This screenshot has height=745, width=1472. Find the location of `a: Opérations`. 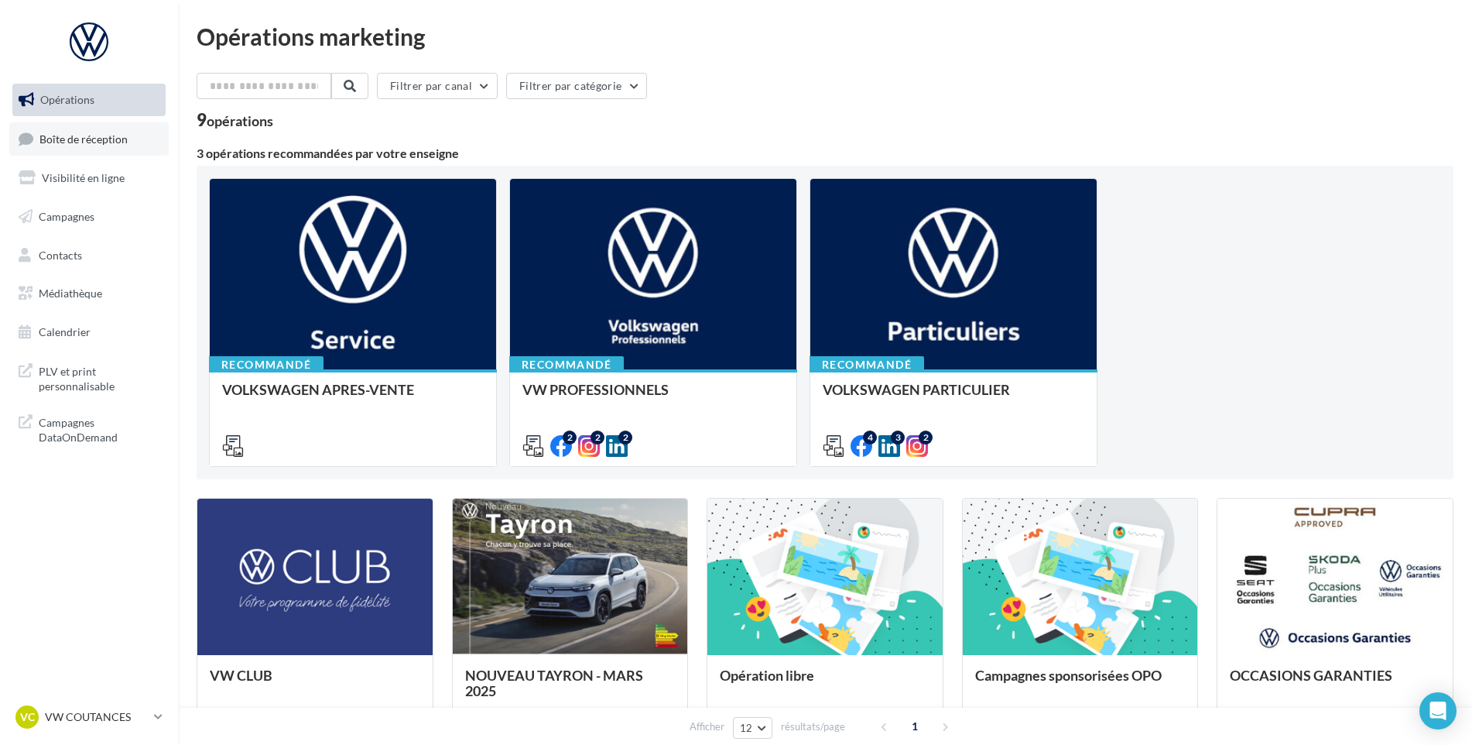

a: Opérations is located at coordinates (89, 100).